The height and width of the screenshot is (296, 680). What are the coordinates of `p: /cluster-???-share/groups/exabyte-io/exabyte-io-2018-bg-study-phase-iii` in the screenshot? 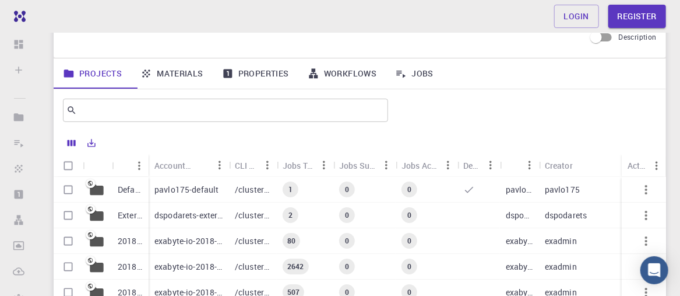 It's located at (253, 266).